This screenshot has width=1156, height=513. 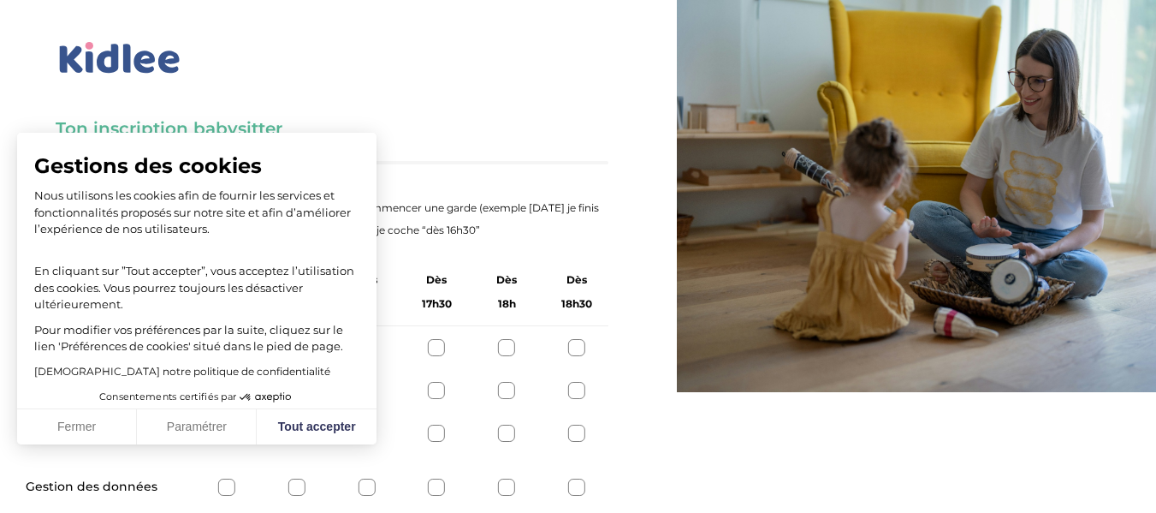 What do you see at coordinates (507, 304) in the screenshot?
I see `span: 18h` at bounding box center [507, 304].